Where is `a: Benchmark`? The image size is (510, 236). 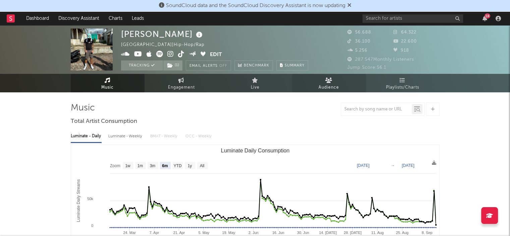
a: Benchmark is located at coordinates (253, 65).